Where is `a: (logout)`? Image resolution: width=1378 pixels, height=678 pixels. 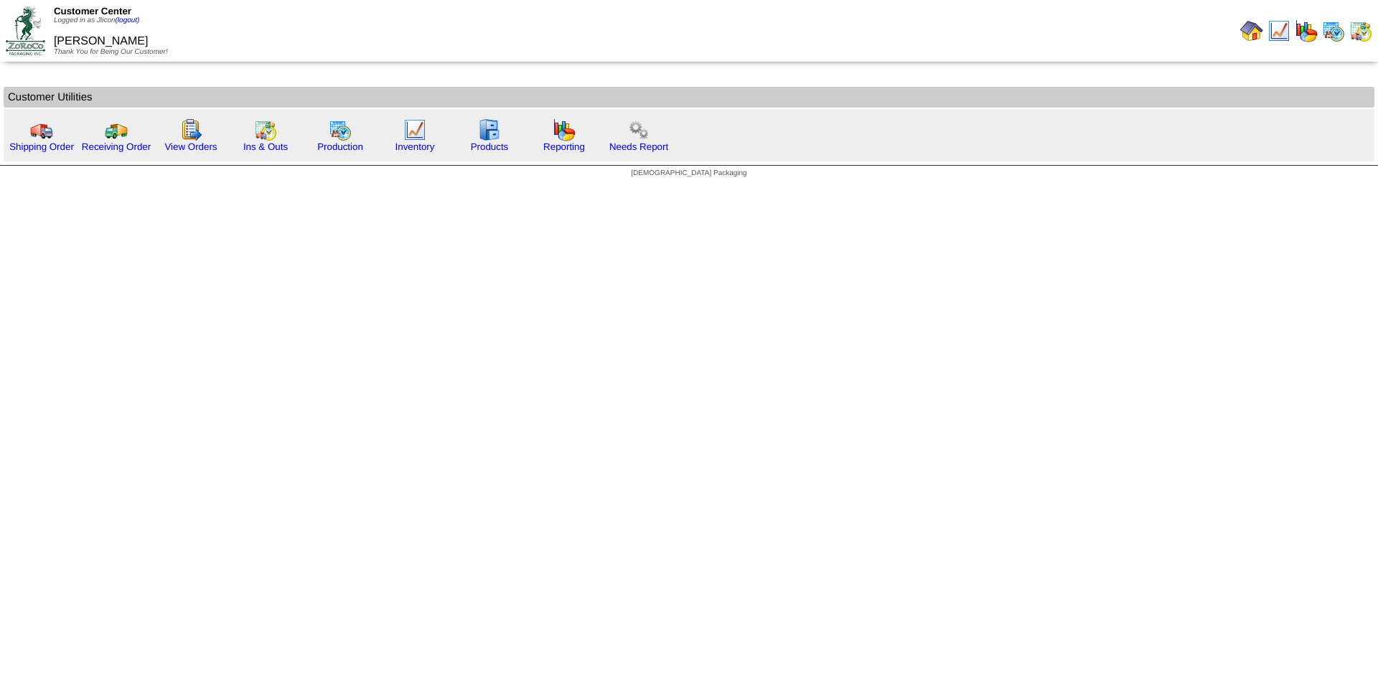
a: (logout) is located at coordinates (128, 20).